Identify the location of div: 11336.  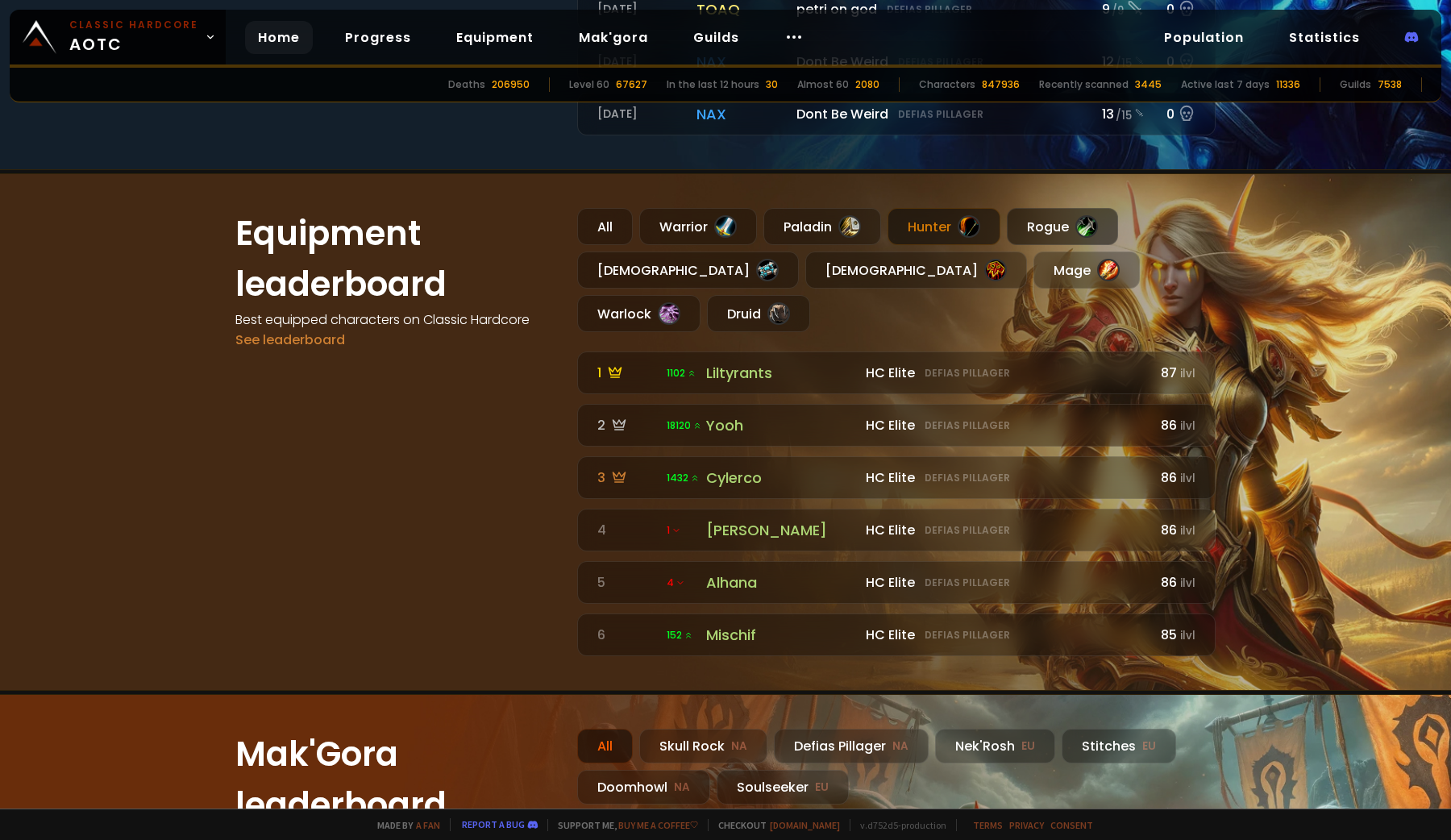
(1289, 85).